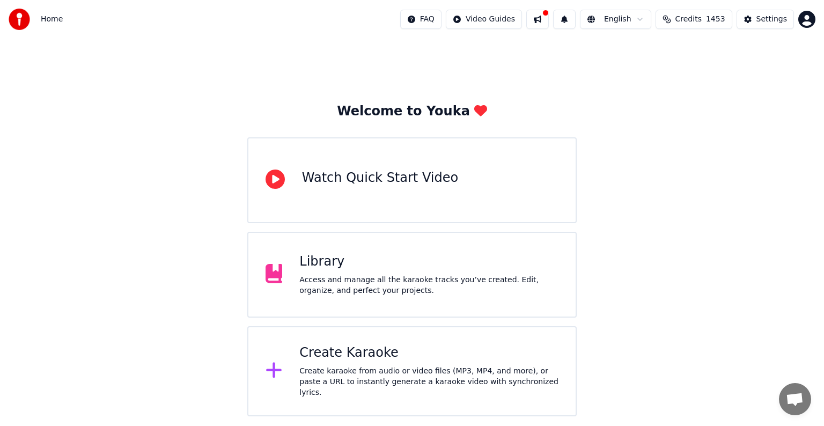 The height and width of the screenshot is (426, 824). What do you see at coordinates (765, 19) in the screenshot?
I see `button: Settings` at bounding box center [765, 19].